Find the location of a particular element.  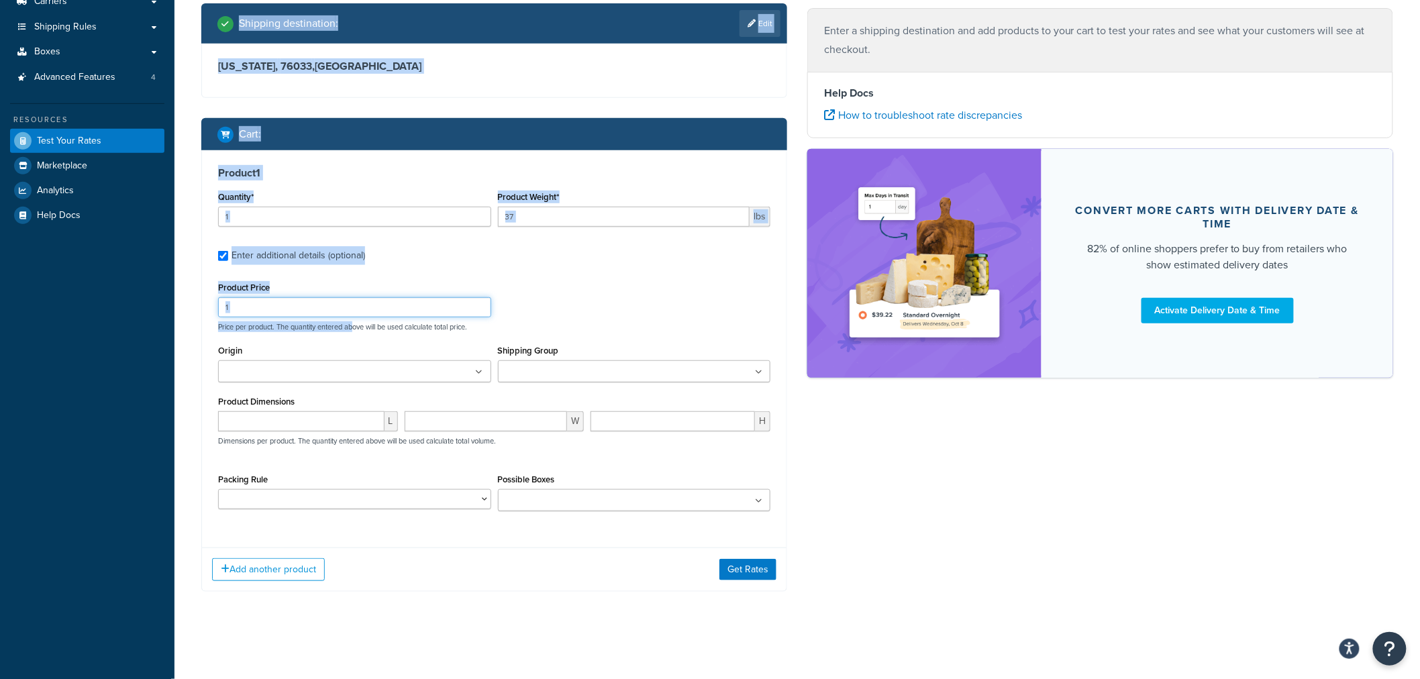

label: Packing Rule is located at coordinates (243, 479).